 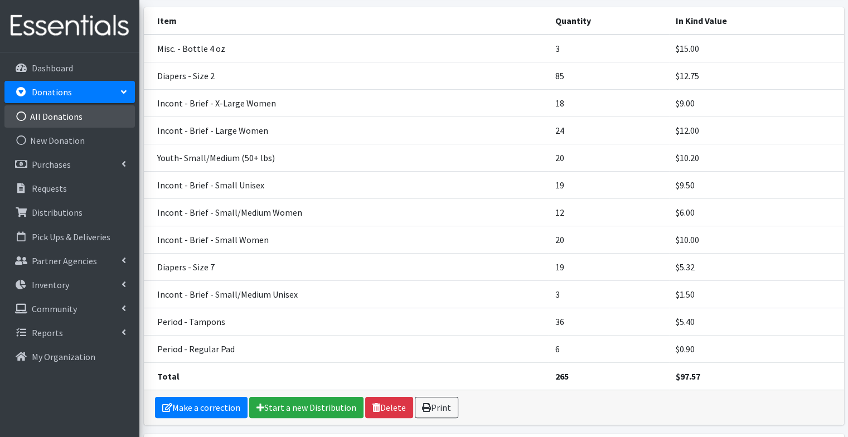 What do you see at coordinates (346, 266) in the screenshot?
I see `td: Diapers - Size 7` at bounding box center [346, 266].